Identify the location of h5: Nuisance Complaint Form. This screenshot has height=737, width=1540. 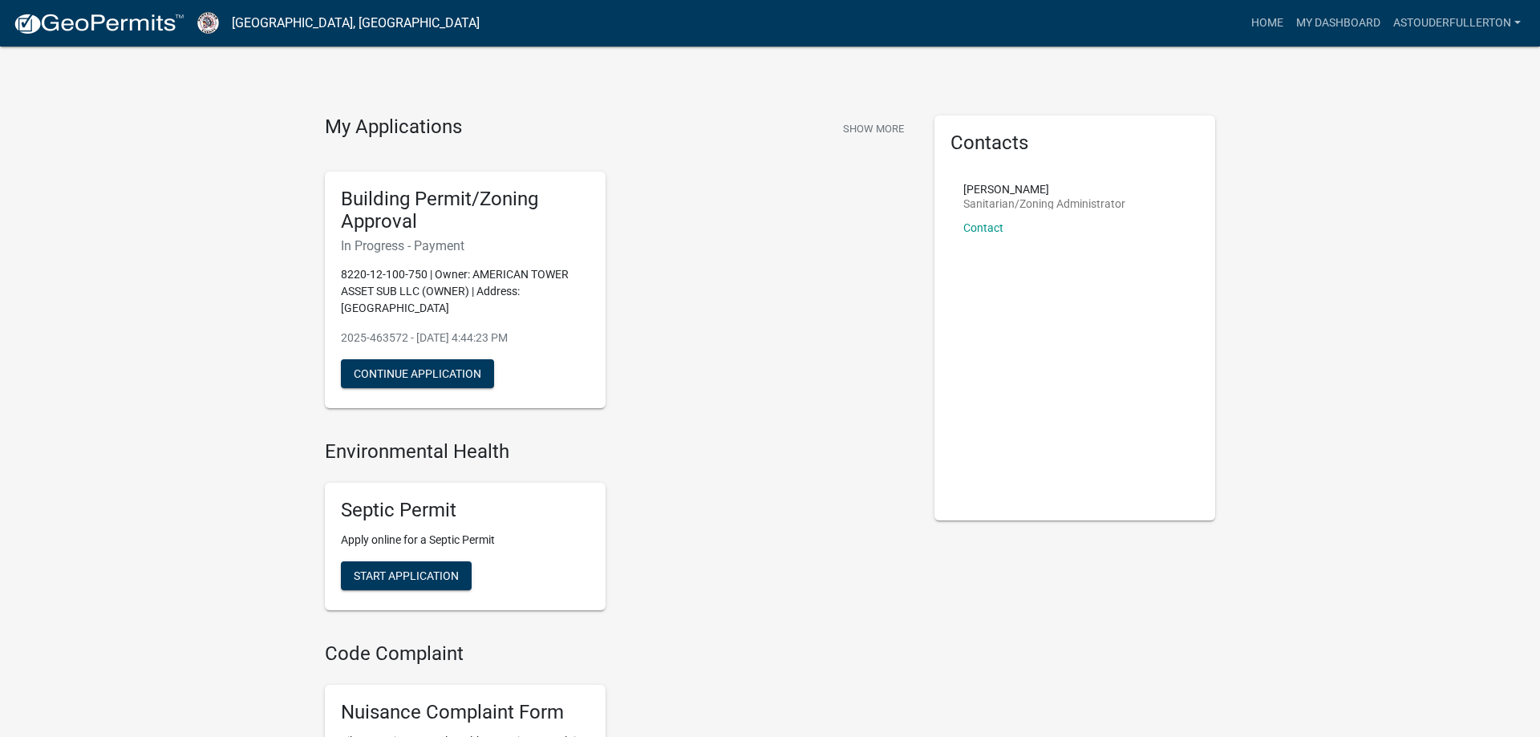
(465, 712).